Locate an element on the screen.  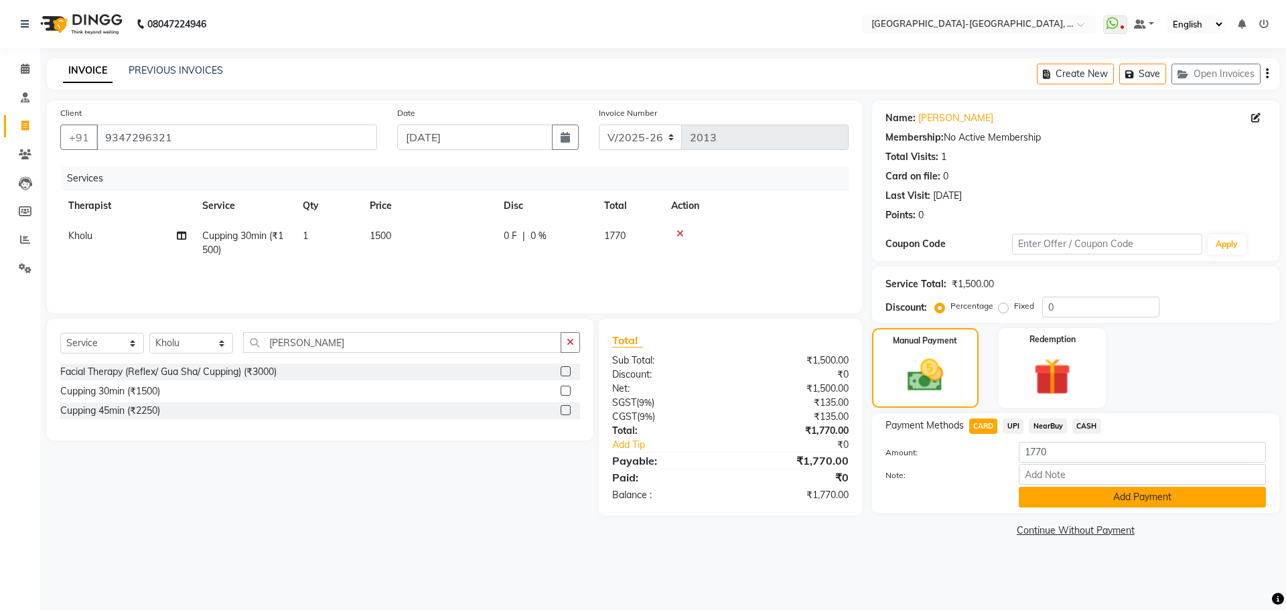
label: Note: is located at coordinates (942, 475).